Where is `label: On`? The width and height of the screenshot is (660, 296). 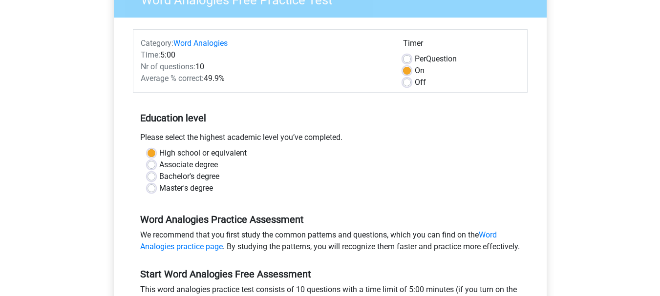 label: On is located at coordinates (419, 71).